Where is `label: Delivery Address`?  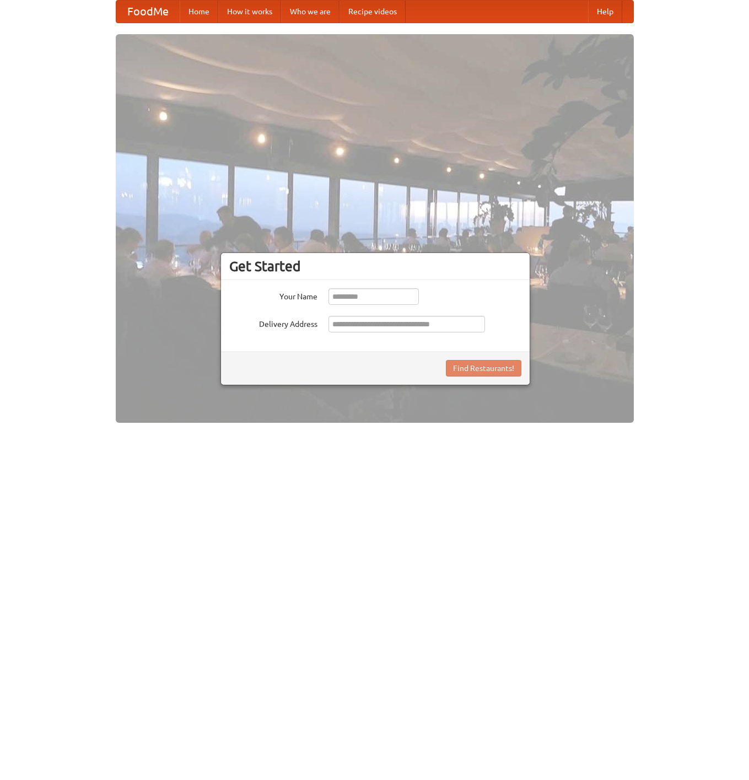 label: Delivery Address is located at coordinates (274, 323).